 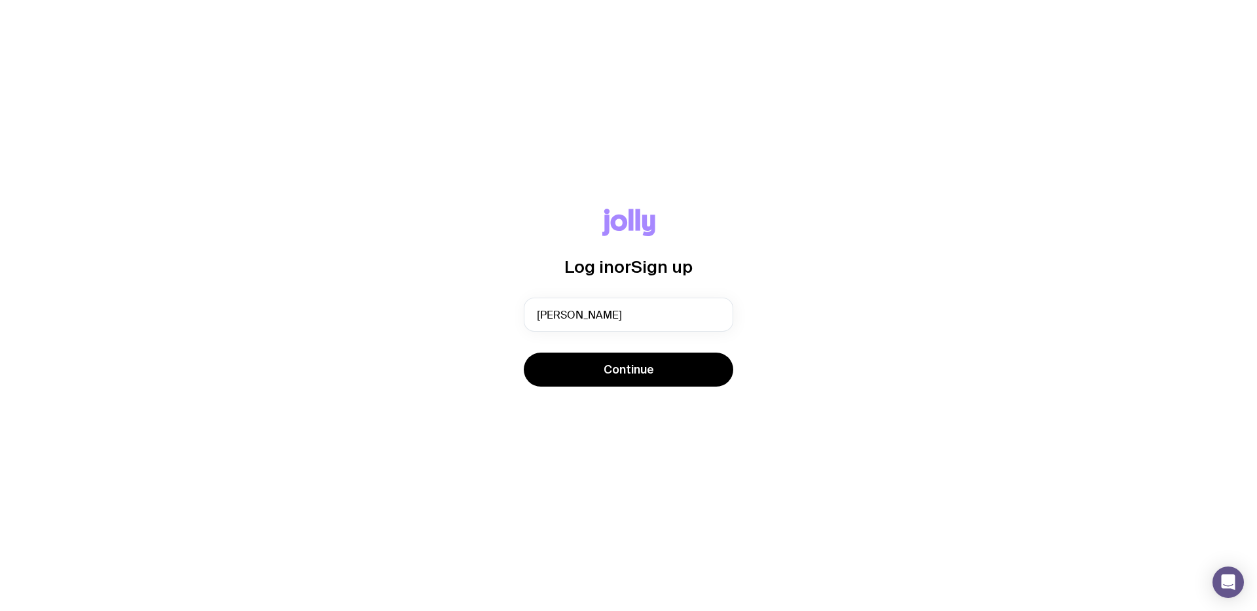 I want to click on span: Log in, so click(x=589, y=266).